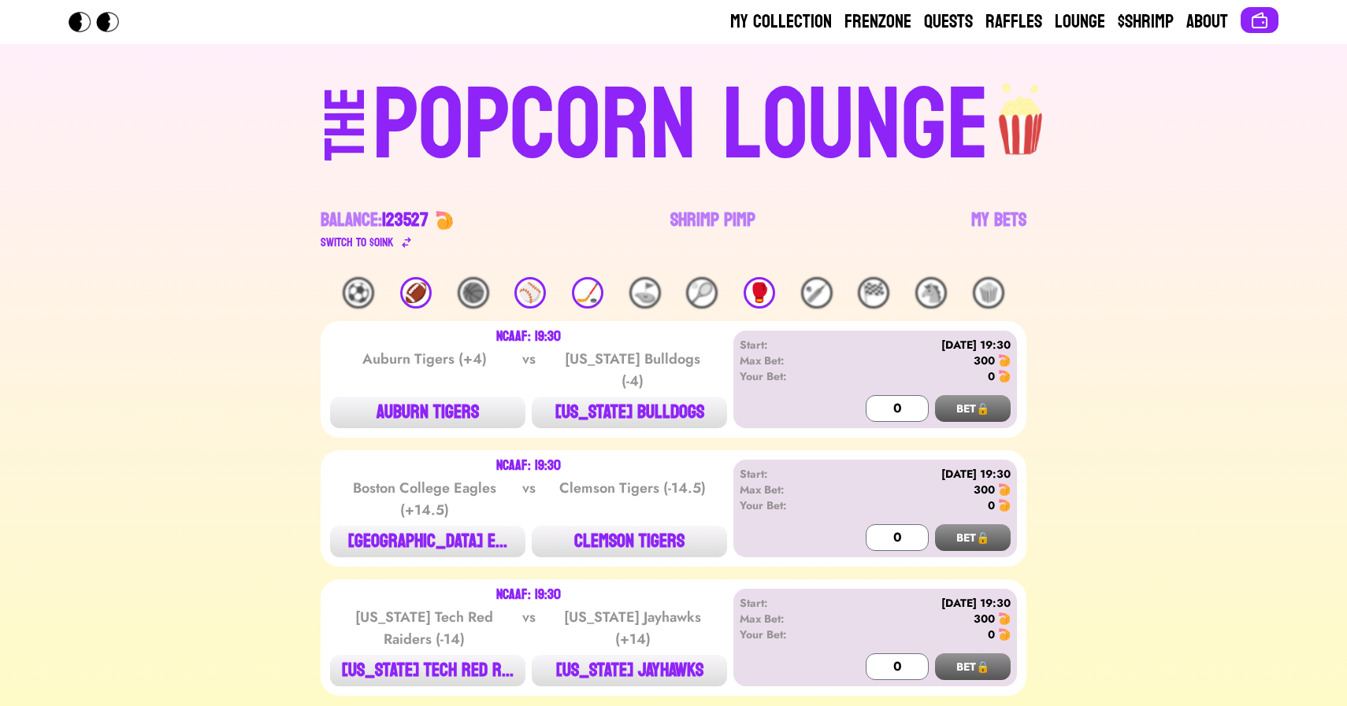 This screenshot has height=706, width=1347. What do you see at coordinates (424, 499) in the screenshot?
I see `div: Boston College Eagles (+14.5)` at bounding box center [424, 499].